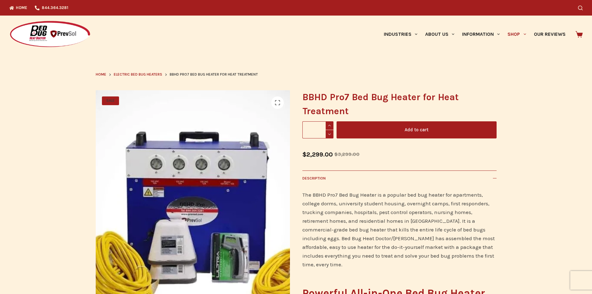 The height and width of the screenshot is (294, 592). What do you see at coordinates (347, 154) in the screenshot?
I see `bdi: 3,299.00` at bounding box center [347, 154].